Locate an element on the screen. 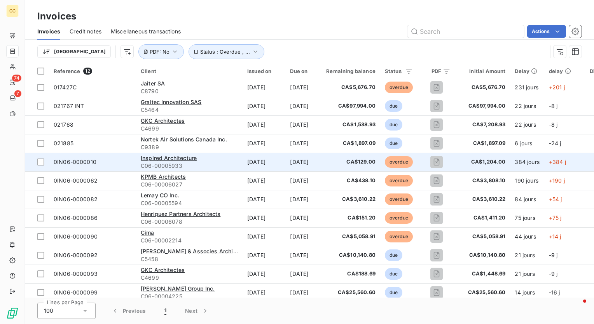 This screenshot has width=594, height=324. span: +201 j is located at coordinates (556, 87).